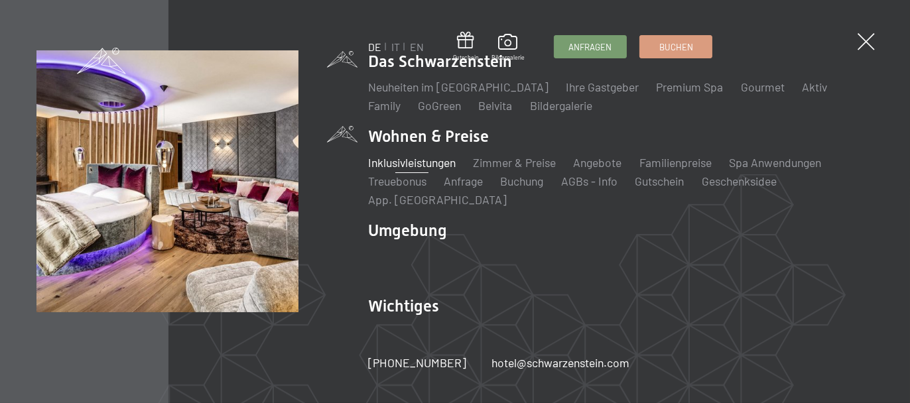 This screenshot has height=403, width=910. I want to click on a: DE, so click(375, 46).